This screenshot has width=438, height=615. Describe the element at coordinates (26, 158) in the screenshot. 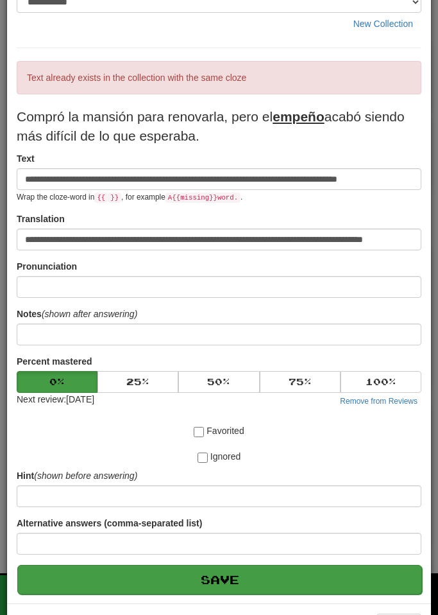

I see `label: Text` at that location.